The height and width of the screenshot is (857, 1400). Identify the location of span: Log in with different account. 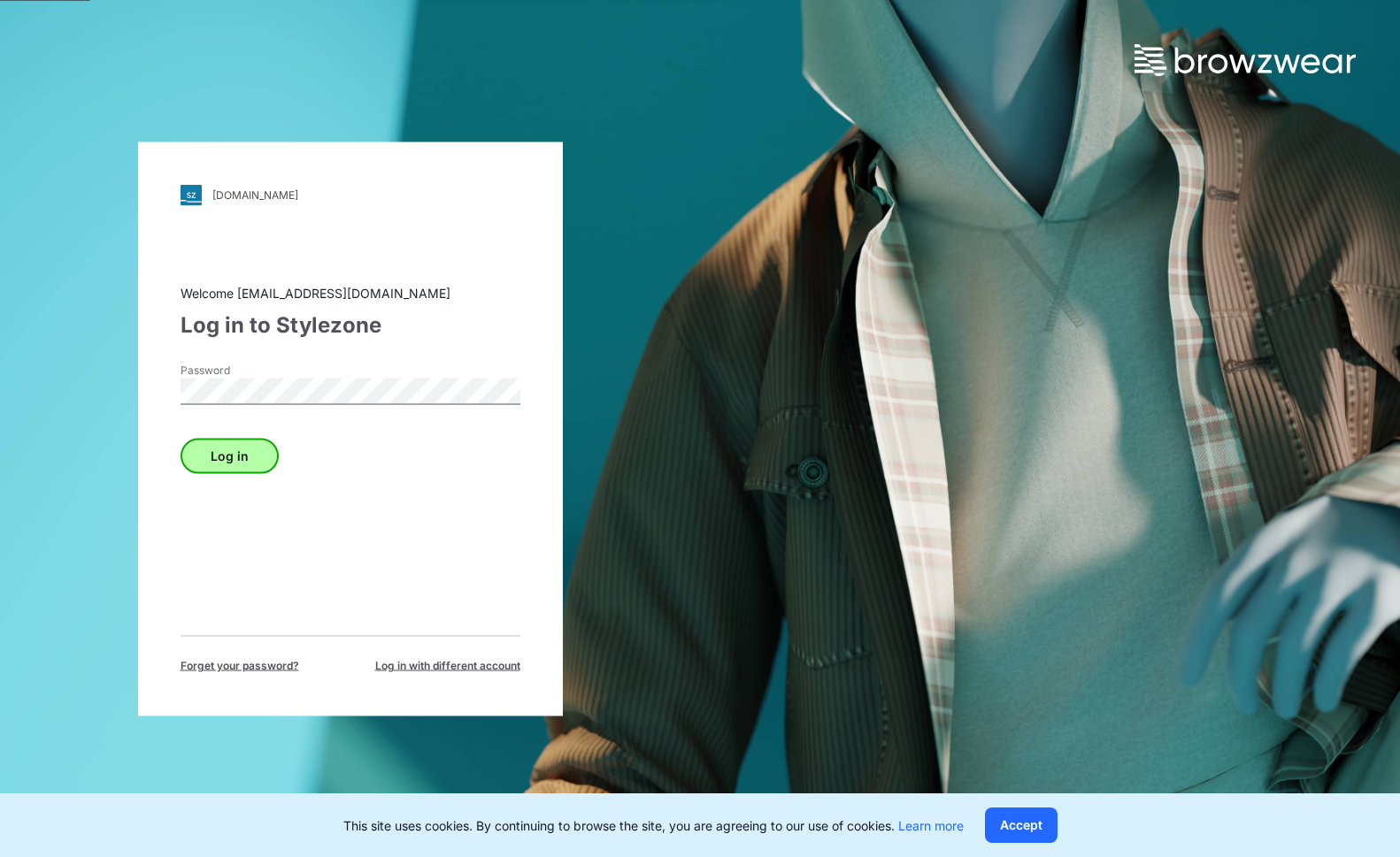
(447, 666).